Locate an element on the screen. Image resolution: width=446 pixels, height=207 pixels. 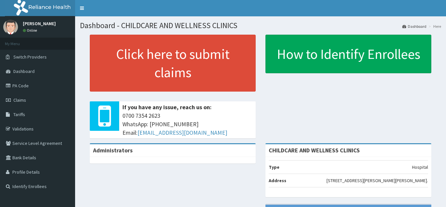
span: Dashboard is located at coordinates (24, 71).